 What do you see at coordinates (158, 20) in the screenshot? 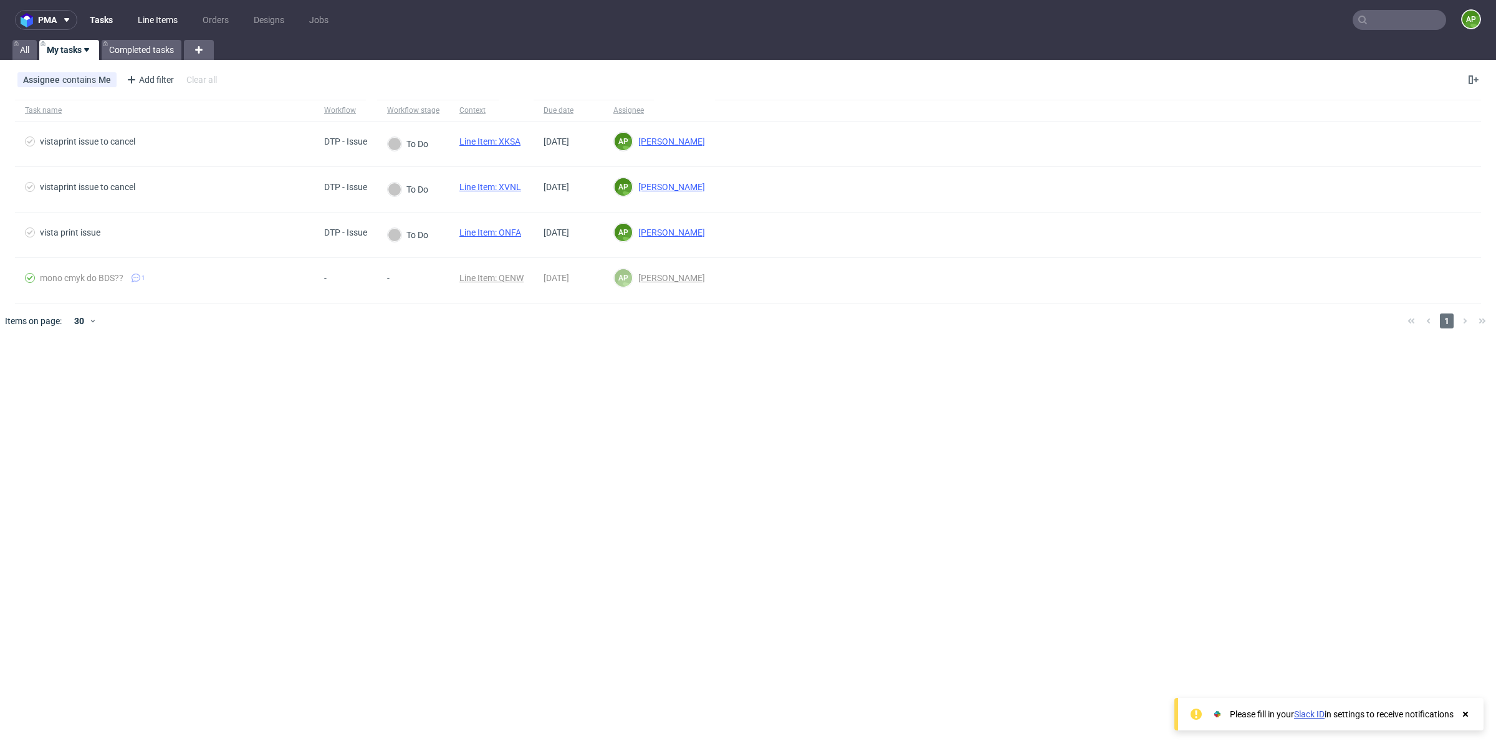
I see `a: Line Items` at bounding box center [158, 20].